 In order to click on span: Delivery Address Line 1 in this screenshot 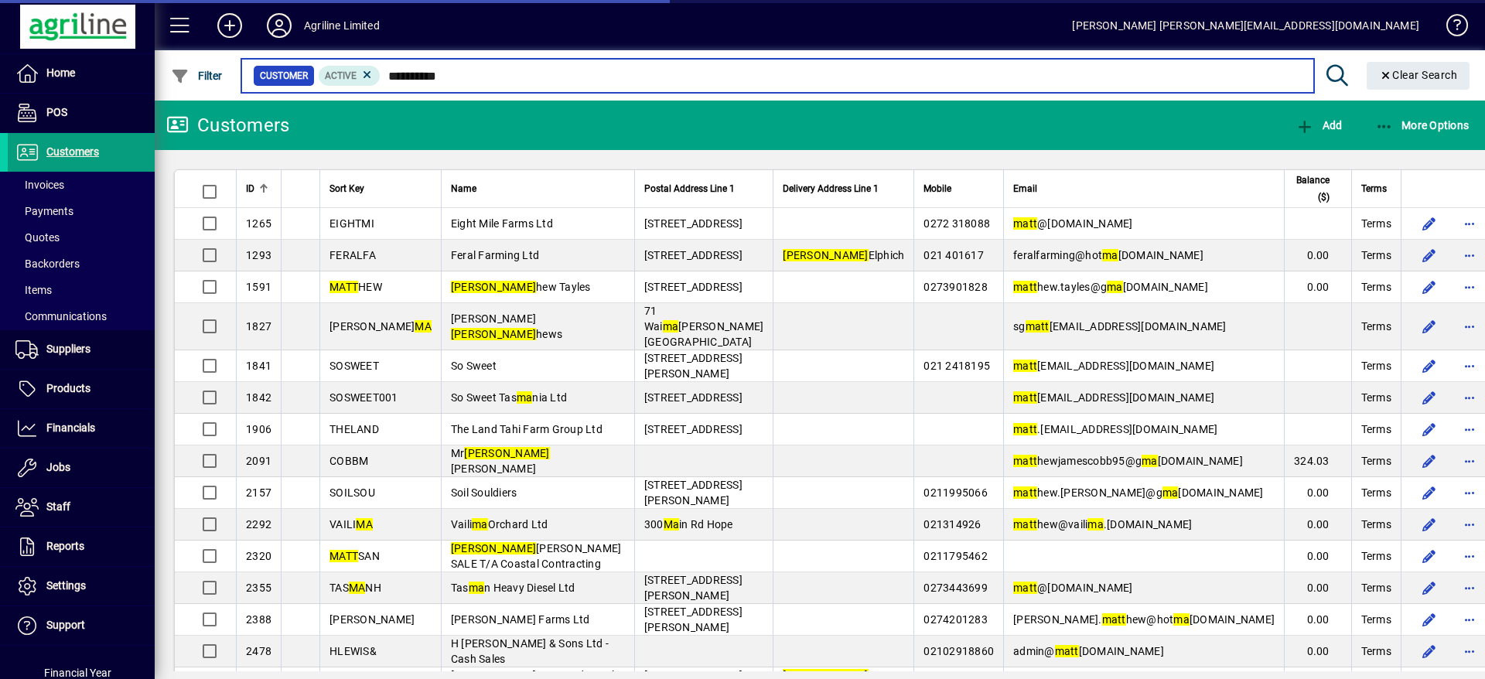, I will do `click(831, 189)`.